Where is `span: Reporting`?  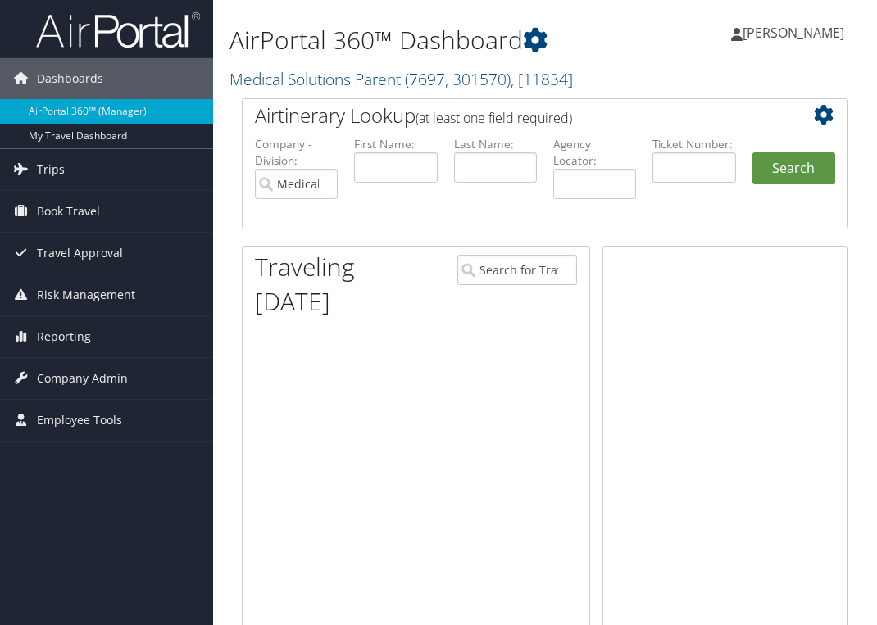 span: Reporting is located at coordinates (64, 337).